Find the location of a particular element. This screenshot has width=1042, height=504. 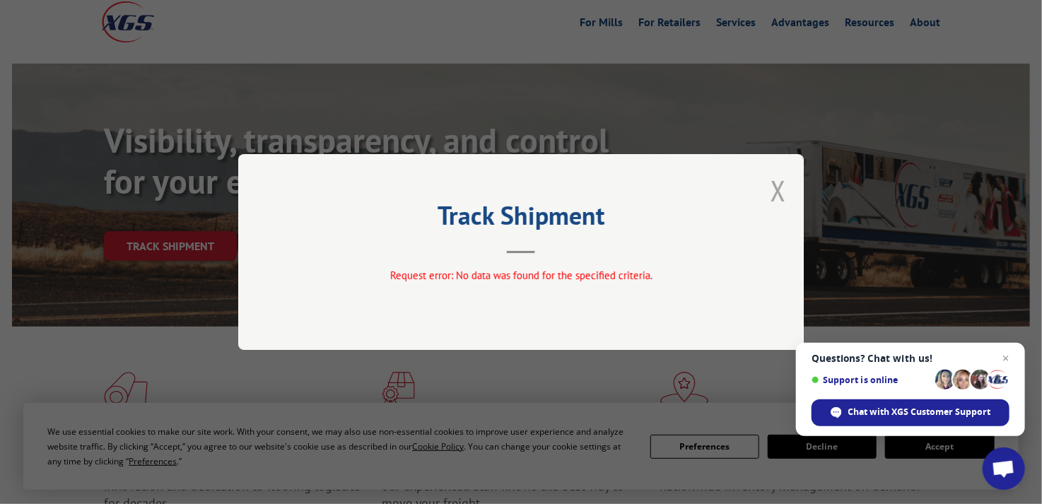

span: Support is online is located at coordinates (871, 379).